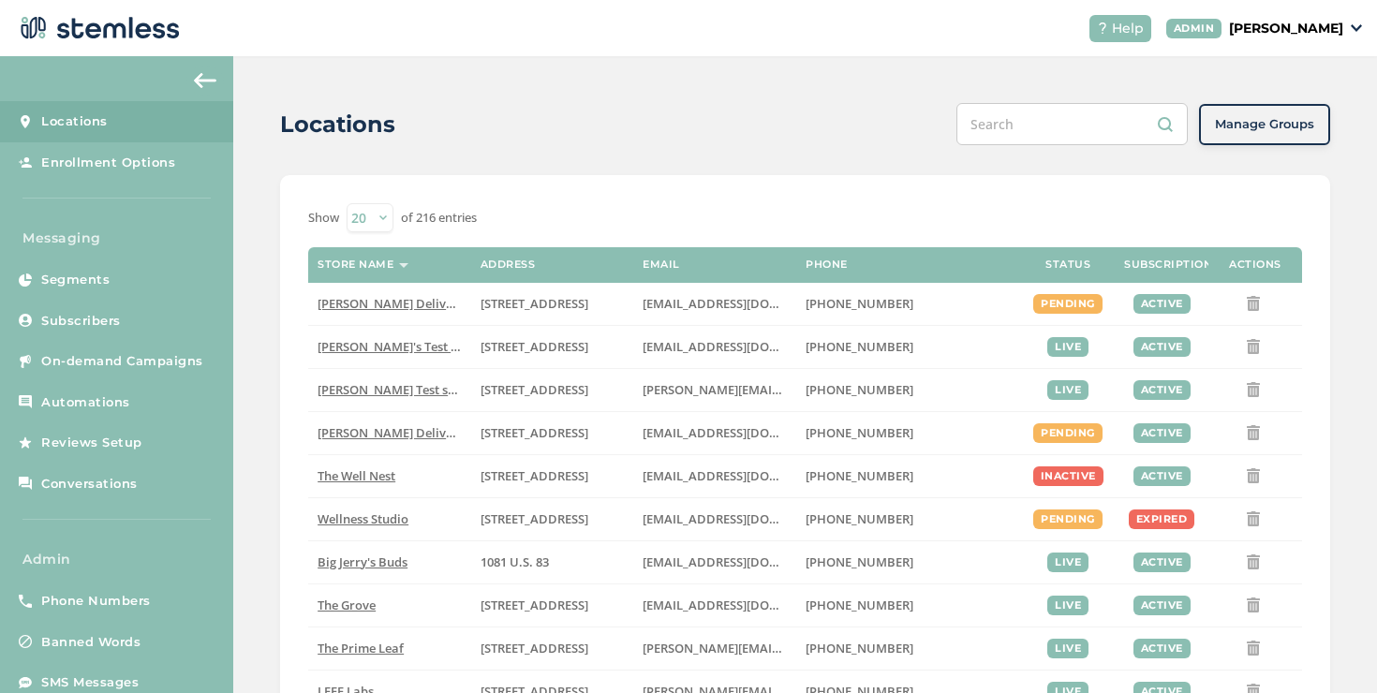 This screenshot has height=693, width=1377. What do you see at coordinates (108, 163) in the screenshot?
I see `span: Enrollment Options` at bounding box center [108, 163].